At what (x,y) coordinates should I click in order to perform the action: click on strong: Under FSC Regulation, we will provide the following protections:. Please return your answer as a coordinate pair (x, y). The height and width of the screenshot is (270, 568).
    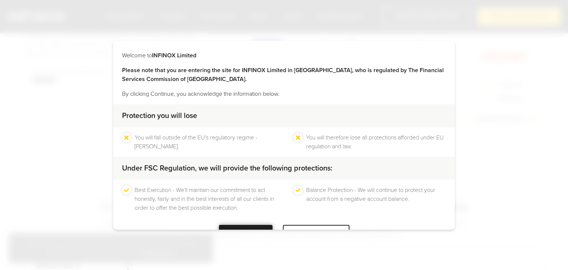
    Looking at the image, I should click on (227, 168).